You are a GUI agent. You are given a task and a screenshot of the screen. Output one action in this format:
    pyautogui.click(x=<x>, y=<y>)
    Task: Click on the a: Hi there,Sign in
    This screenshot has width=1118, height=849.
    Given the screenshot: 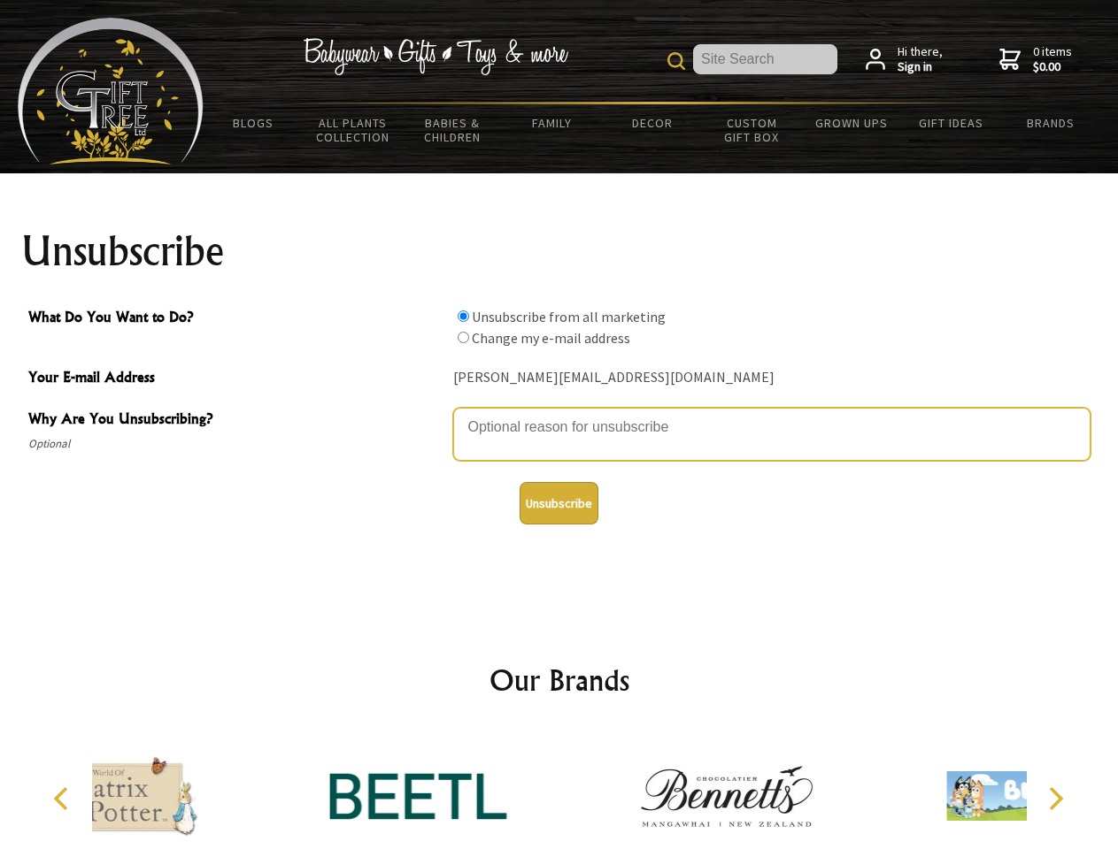 What is the action you would take?
    pyautogui.click(x=903, y=59)
    